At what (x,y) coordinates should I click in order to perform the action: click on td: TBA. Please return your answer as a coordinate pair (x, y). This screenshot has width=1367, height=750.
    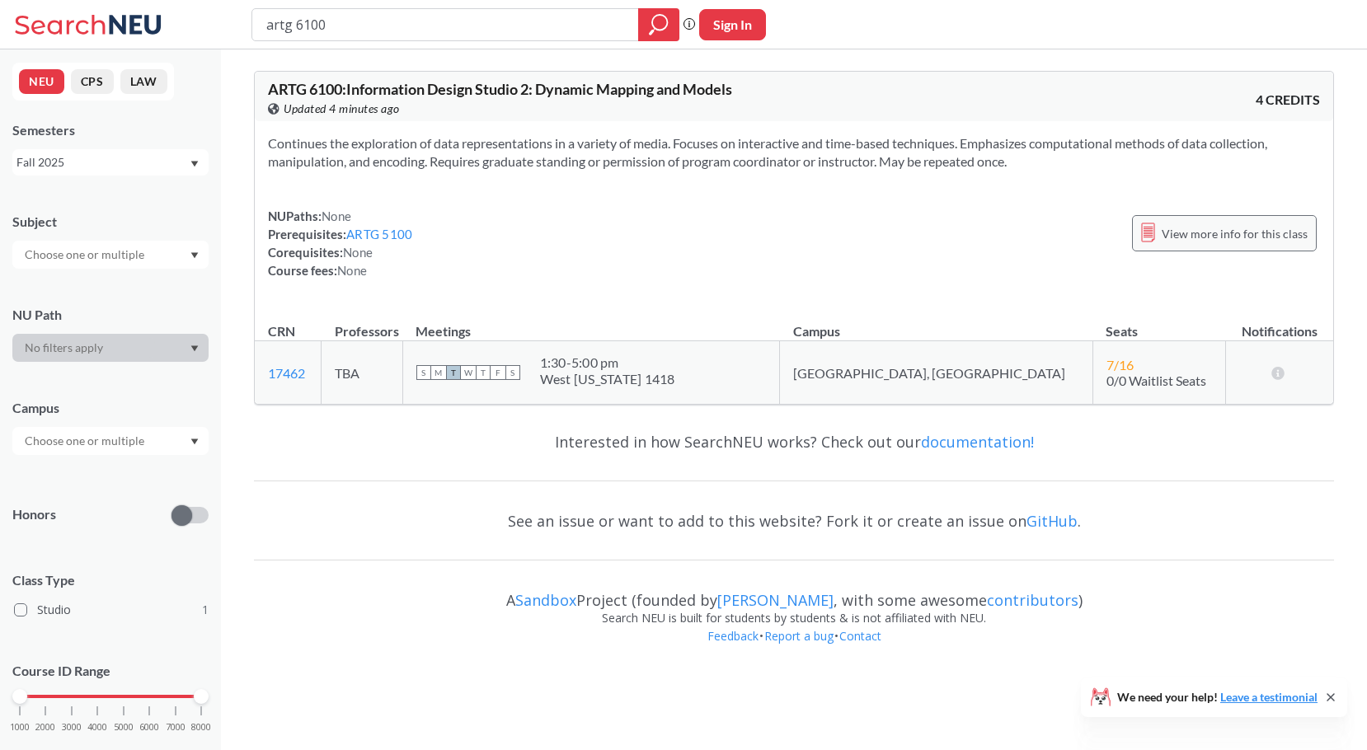
    Looking at the image, I should click on (362, 373).